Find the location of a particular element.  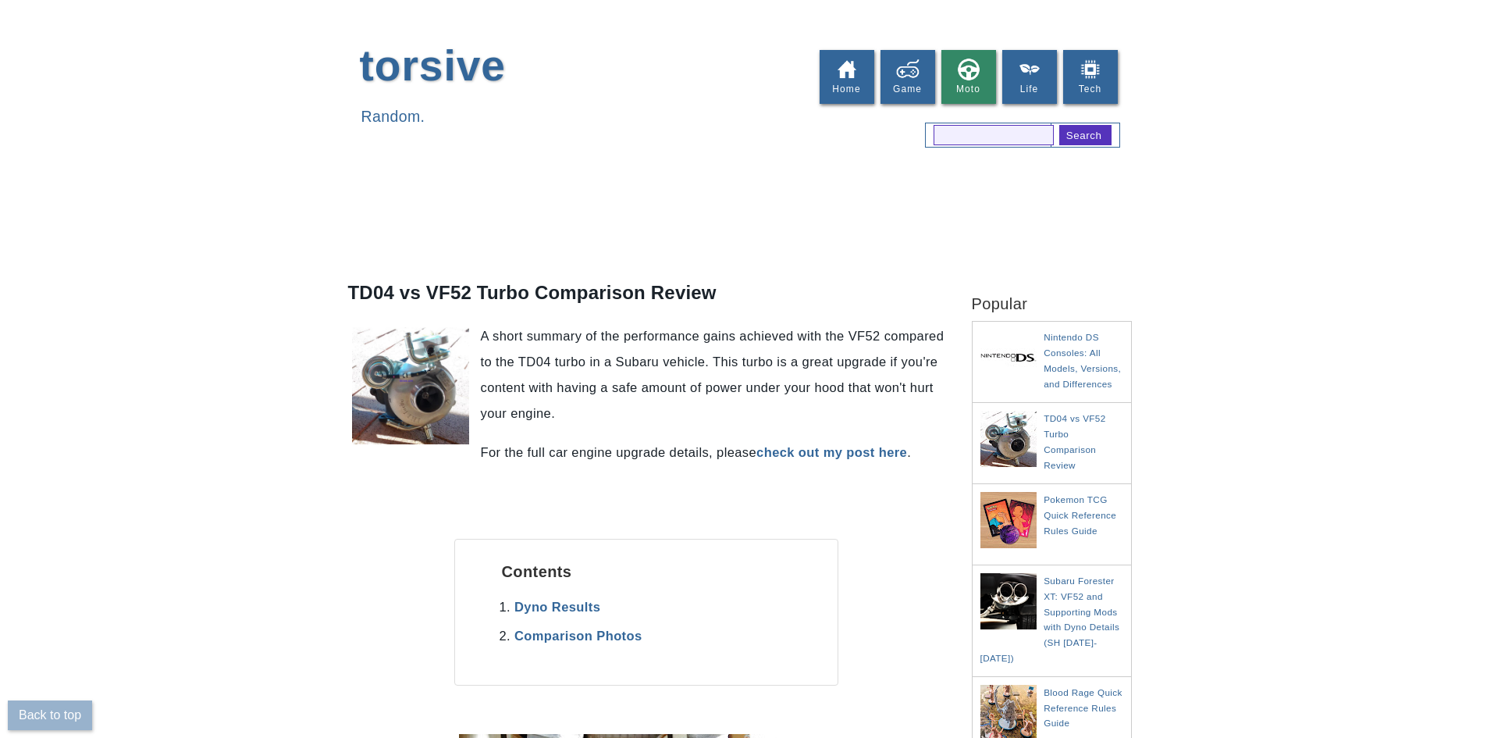

img: home%2Bicon.png is located at coordinates (847, 69).